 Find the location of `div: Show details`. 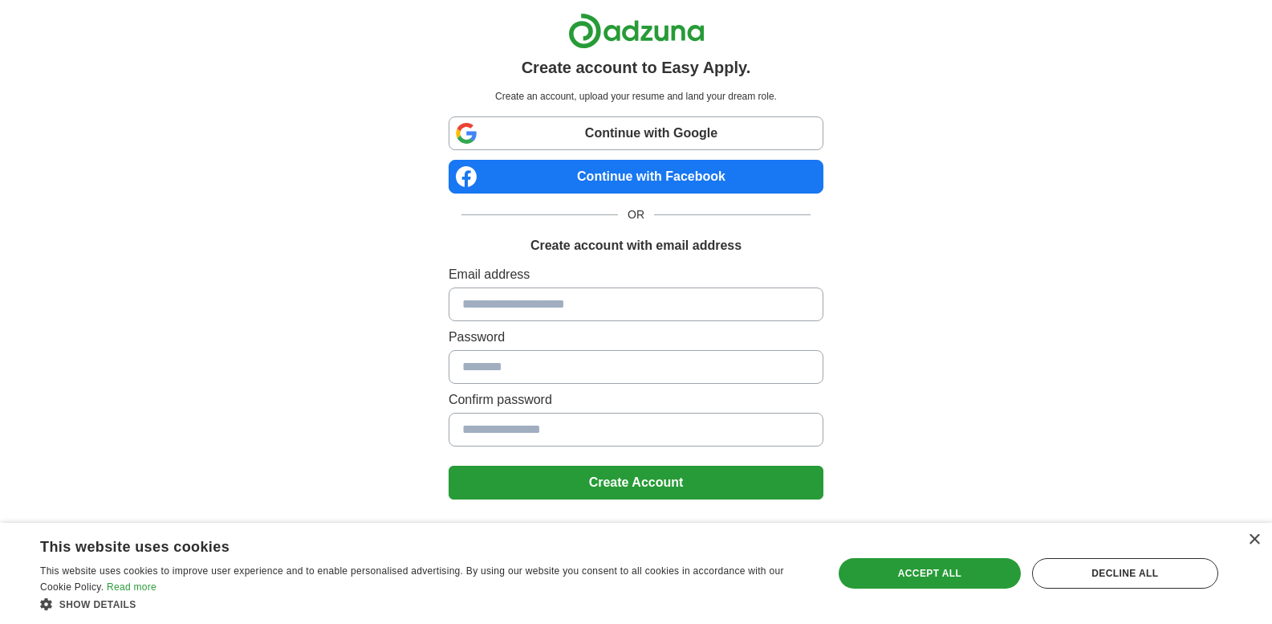

div: Show details is located at coordinates (425, 604).